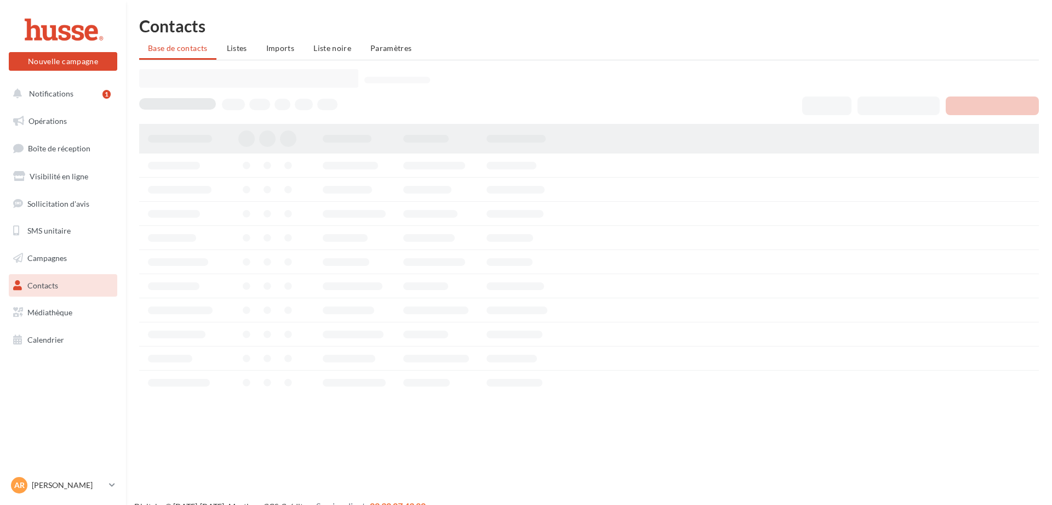  What do you see at coordinates (391, 48) in the screenshot?
I see `span: Paramètres` at bounding box center [391, 48].